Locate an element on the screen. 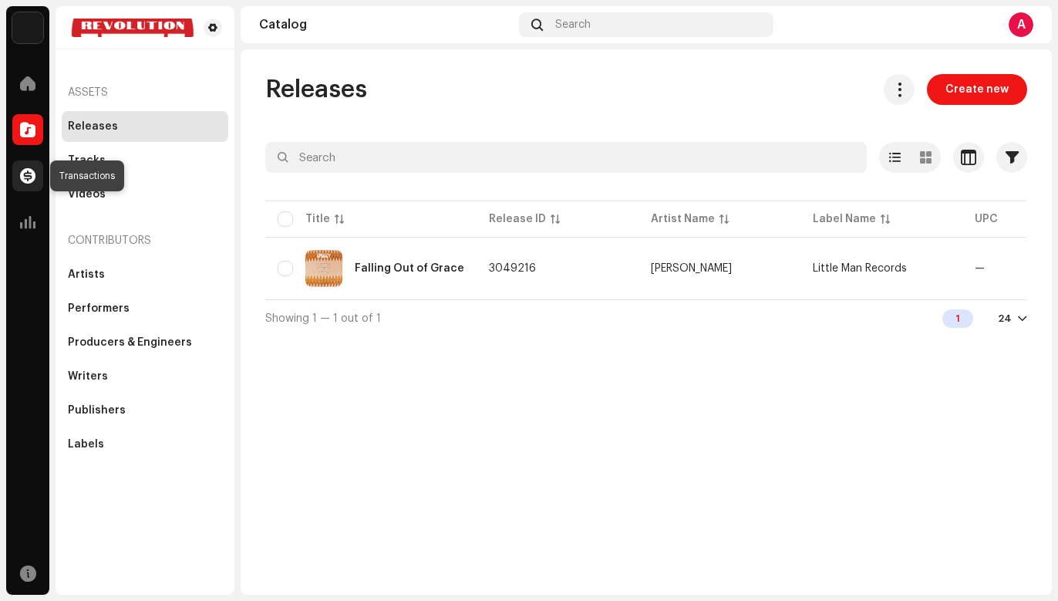  div: Falling Out of Grace is located at coordinates (409, 268).